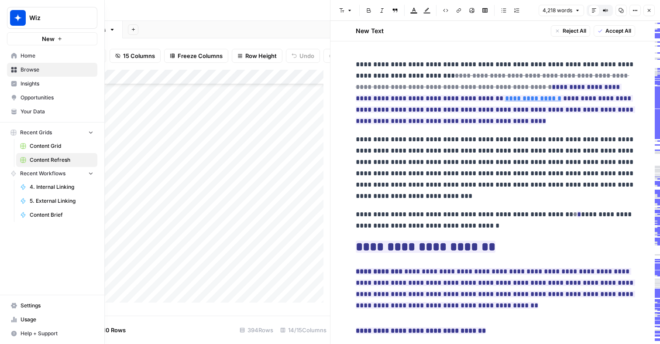 The height and width of the screenshot is (344, 660). What do you see at coordinates (57, 112) in the screenshot?
I see `span: Your Data` at bounding box center [57, 112].